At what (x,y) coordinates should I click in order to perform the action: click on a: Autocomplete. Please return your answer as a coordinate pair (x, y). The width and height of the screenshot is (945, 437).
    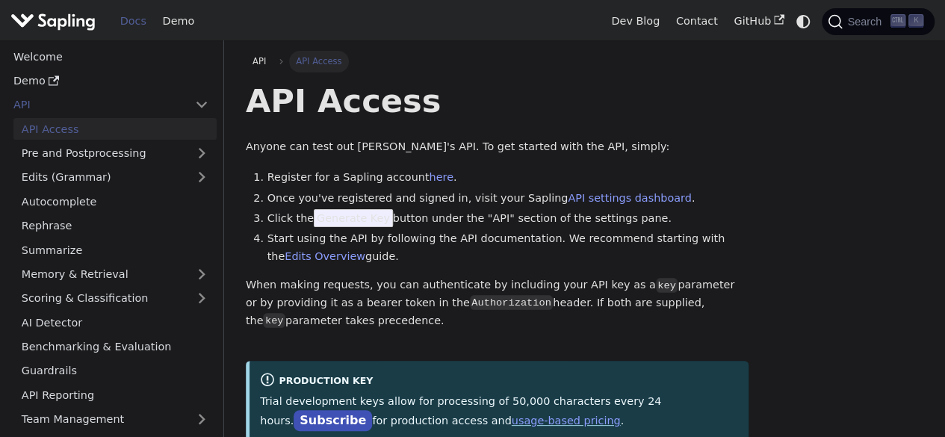
    Looking at the image, I should click on (115, 201).